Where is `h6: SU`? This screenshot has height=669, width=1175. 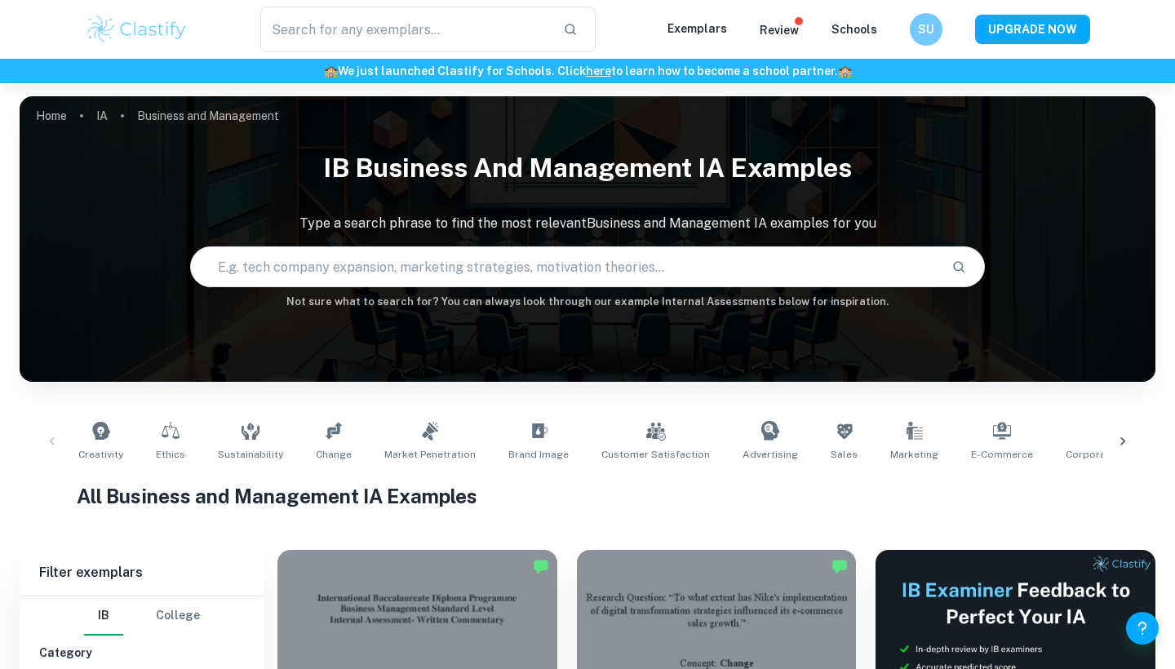 h6: SU is located at coordinates (926, 29).